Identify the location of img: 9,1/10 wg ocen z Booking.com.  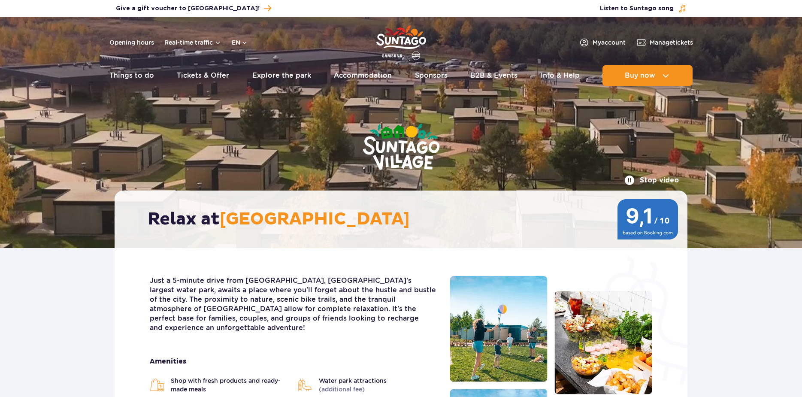
(647, 219).